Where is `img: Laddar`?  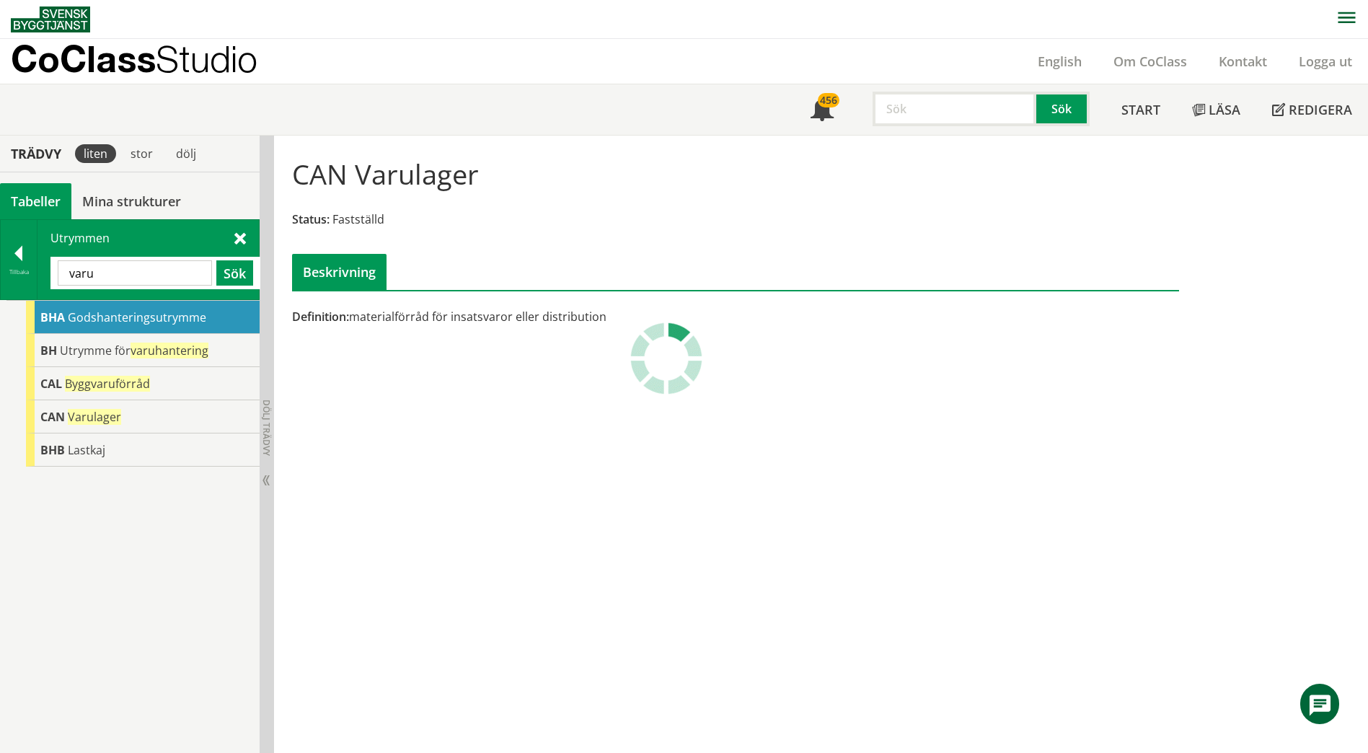
img: Laddar is located at coordinates (666, 358).